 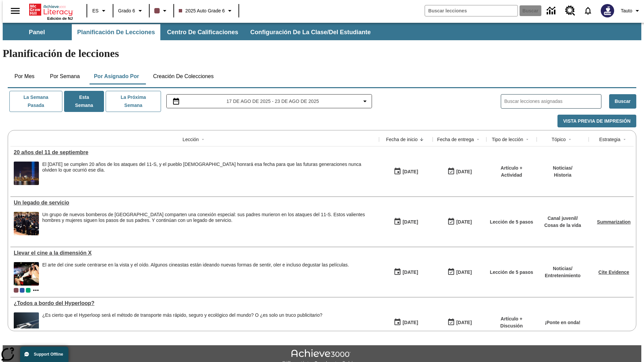 What do you see at coordinates (131, 11) in the screenshot?
I see `button: Grado: Grado 6, Elige un grado` at bounding box center [131, 11].